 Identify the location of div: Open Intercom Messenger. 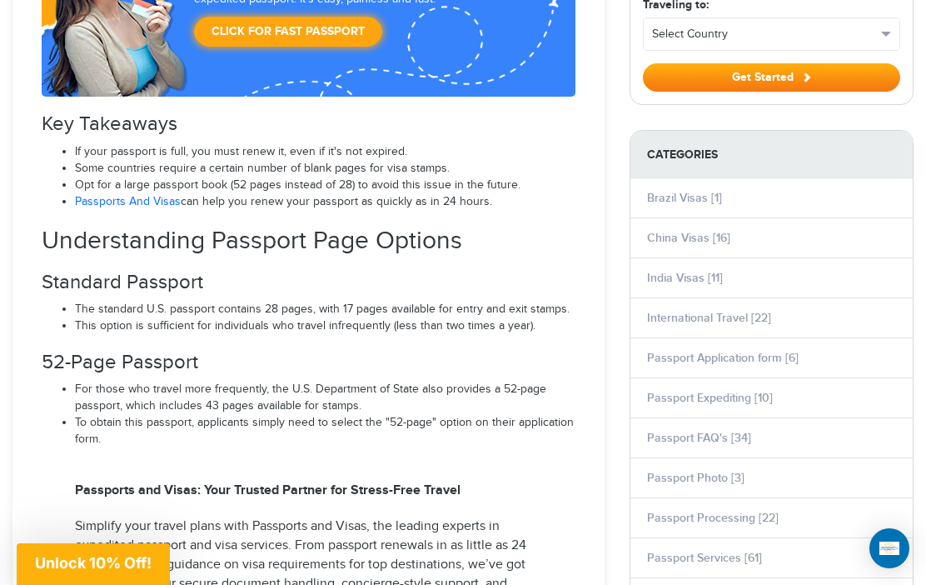
(890, 548).